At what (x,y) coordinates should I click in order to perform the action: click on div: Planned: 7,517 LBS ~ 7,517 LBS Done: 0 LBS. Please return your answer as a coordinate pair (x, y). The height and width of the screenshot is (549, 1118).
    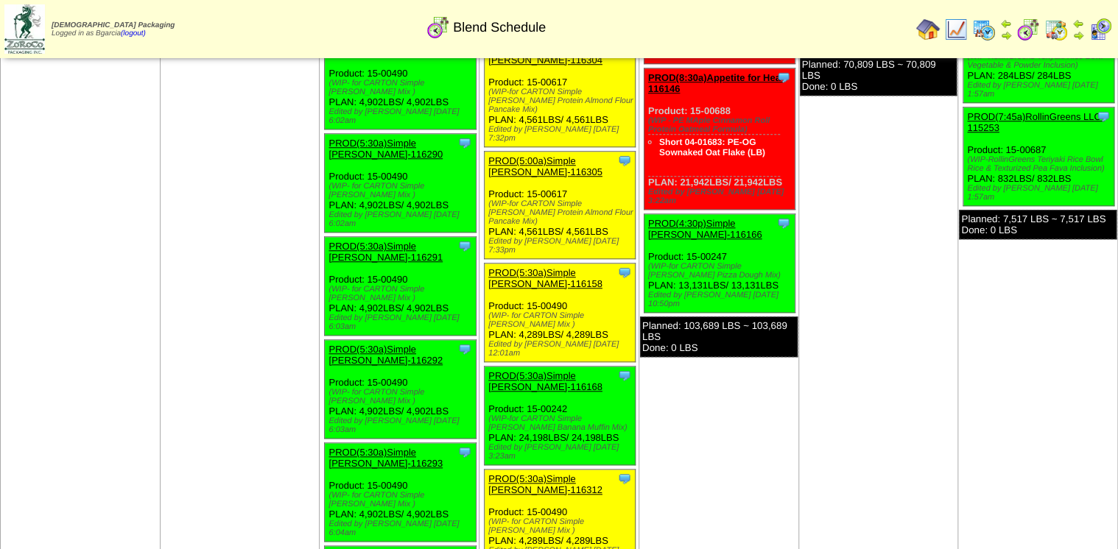
    Looking at the image, I should click on (1037, 225).